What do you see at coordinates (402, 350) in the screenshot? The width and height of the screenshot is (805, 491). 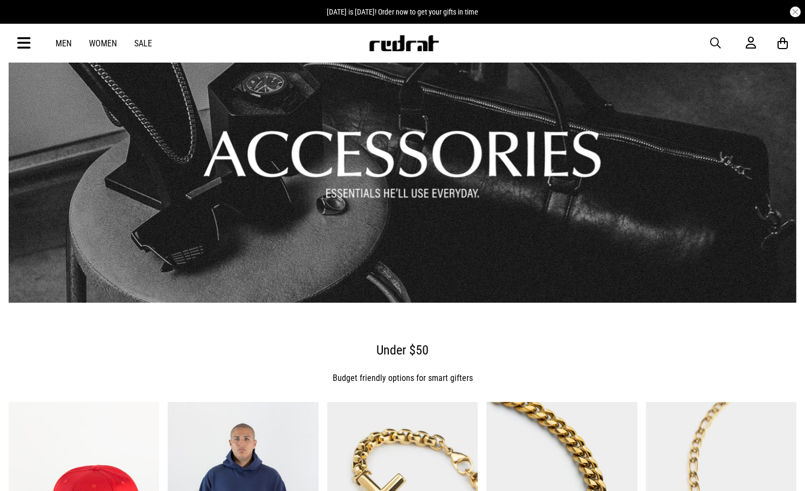 I see `h2: Under $50` at bounding box center [402, 350].